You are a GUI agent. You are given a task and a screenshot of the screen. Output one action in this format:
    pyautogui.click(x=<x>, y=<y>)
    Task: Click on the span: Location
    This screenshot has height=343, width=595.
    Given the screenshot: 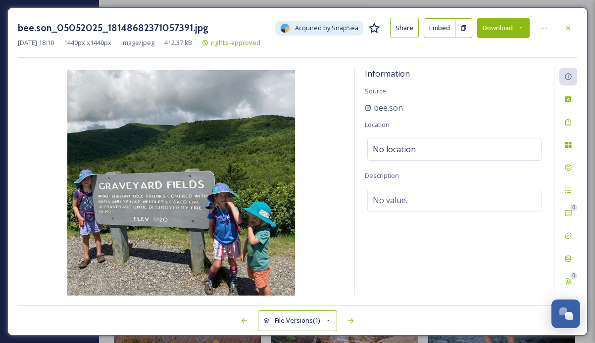 What is the action you would take?
    pyautogui.click(x=377, y=125)
    